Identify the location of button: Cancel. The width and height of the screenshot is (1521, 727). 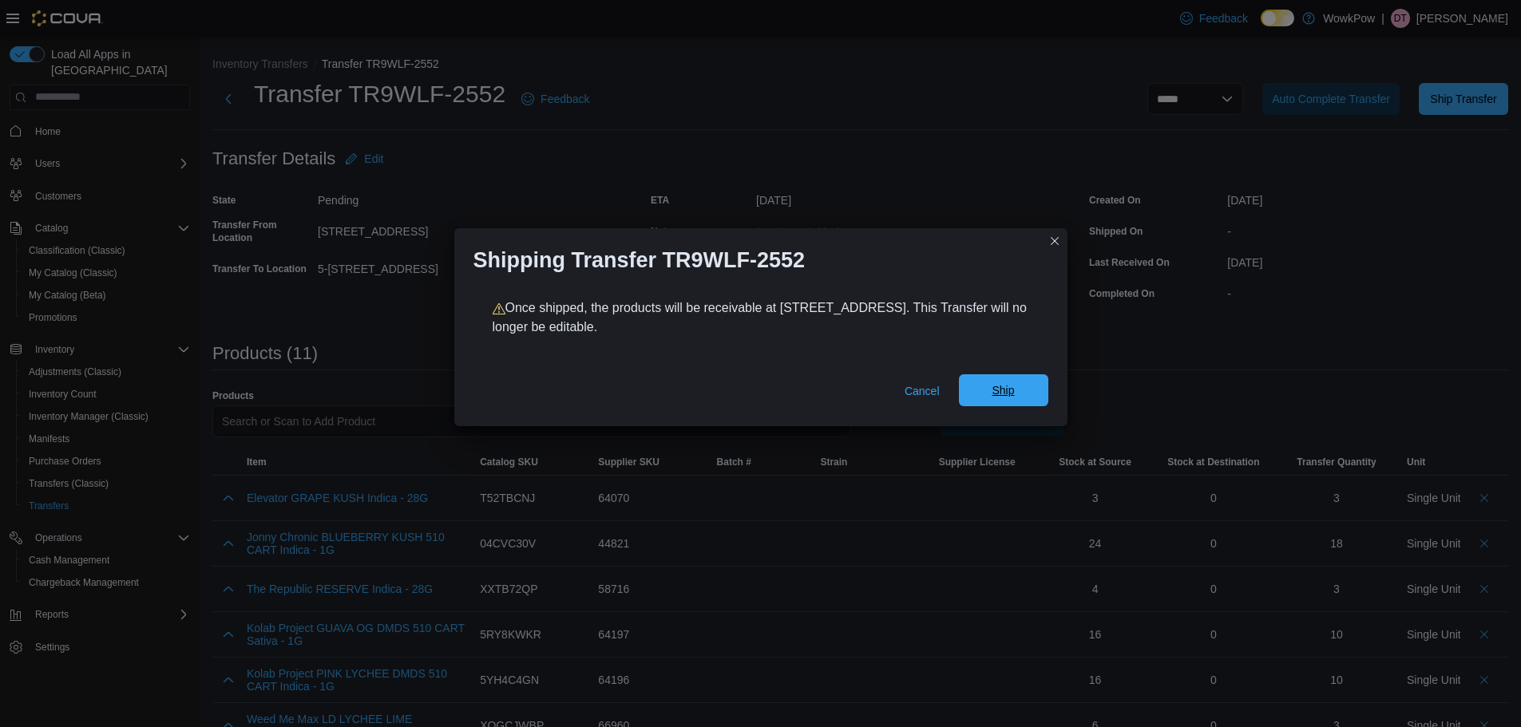
(922, 391).